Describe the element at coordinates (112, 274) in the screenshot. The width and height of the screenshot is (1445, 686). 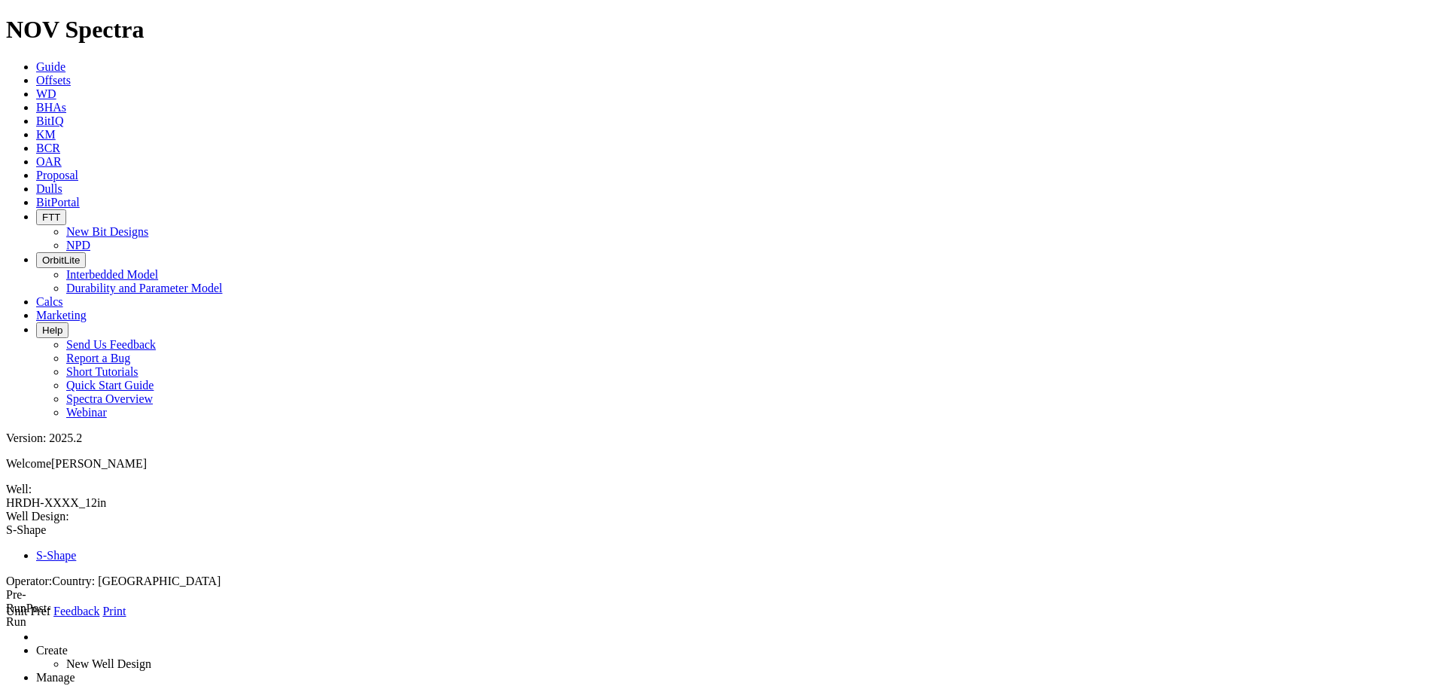
I see `a: Interbedded Model` at that location.